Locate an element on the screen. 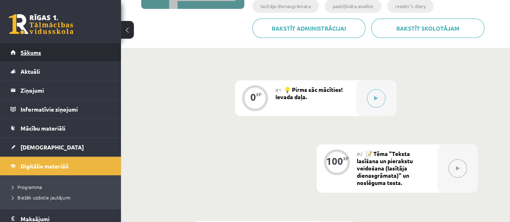  span: #2 is located at coordinates (360, 154).